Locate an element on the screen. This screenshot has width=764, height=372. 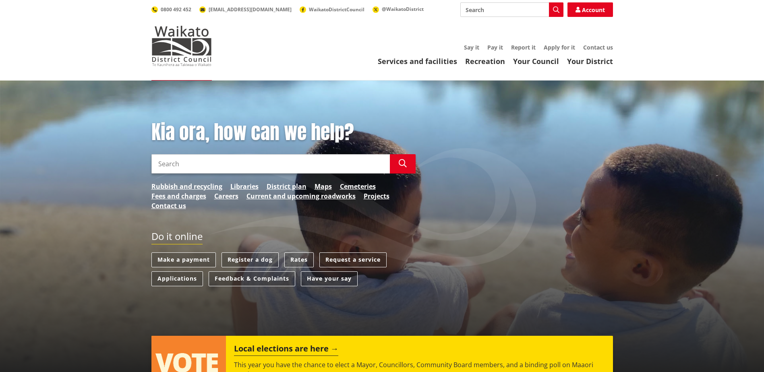
a: Libraries is located at coordinates (244, 186).